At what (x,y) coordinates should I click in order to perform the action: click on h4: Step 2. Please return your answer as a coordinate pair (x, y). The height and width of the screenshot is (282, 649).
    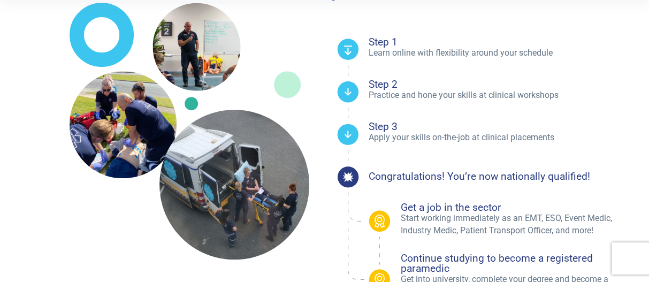
    Looking at the image, I should click on (506, 84).